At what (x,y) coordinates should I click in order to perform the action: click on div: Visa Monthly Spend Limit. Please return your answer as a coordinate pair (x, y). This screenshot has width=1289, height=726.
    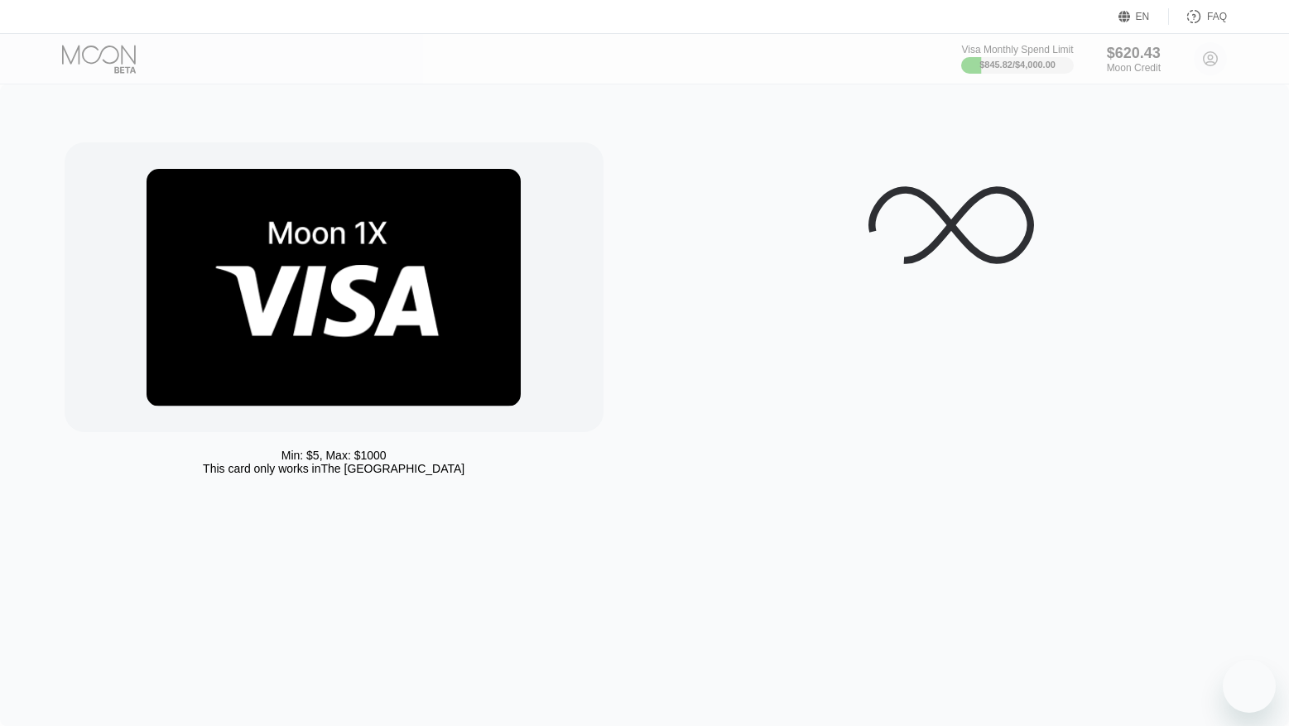
    Looking at the image, I should click on (1017, 50).